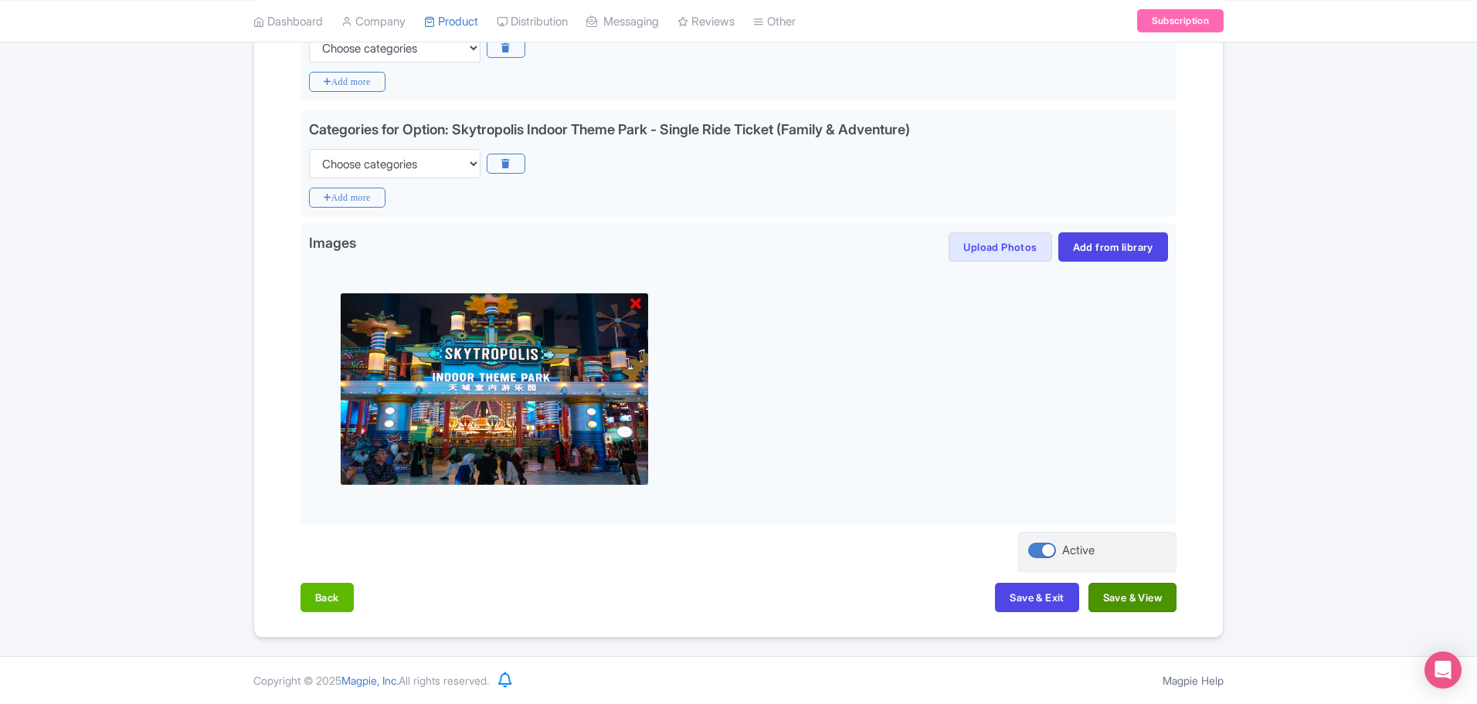  Describe the element at coordinates (370, 681) in the screenshot. I see `span: Magpie, Inc.` at that location.